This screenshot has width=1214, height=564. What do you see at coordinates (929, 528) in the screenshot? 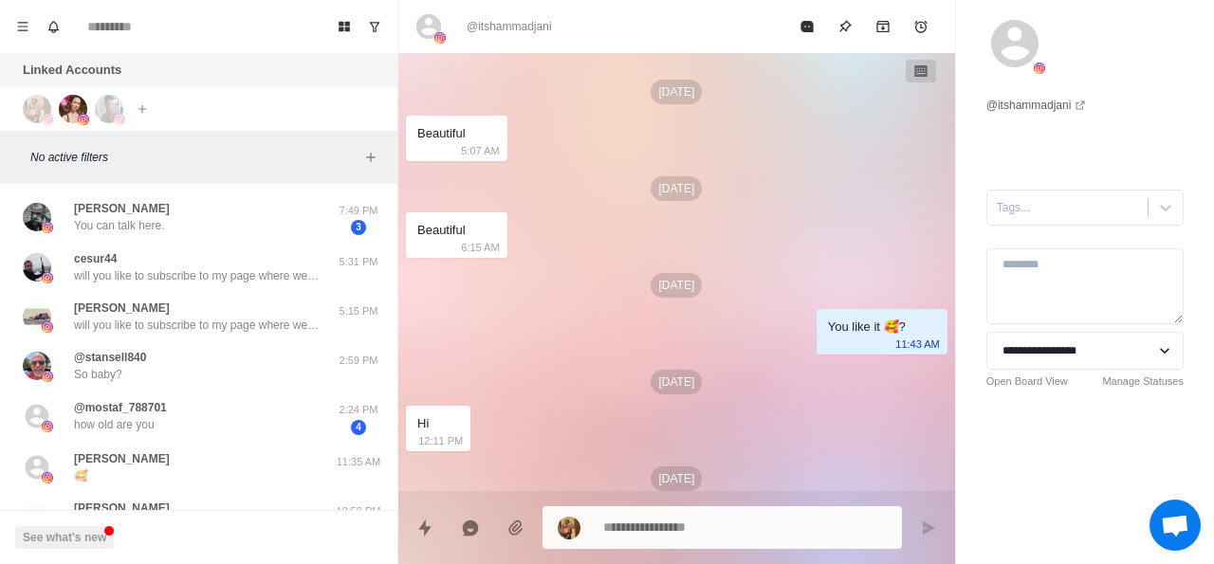
I see `button: Send message` at bounding box center [929, 528].